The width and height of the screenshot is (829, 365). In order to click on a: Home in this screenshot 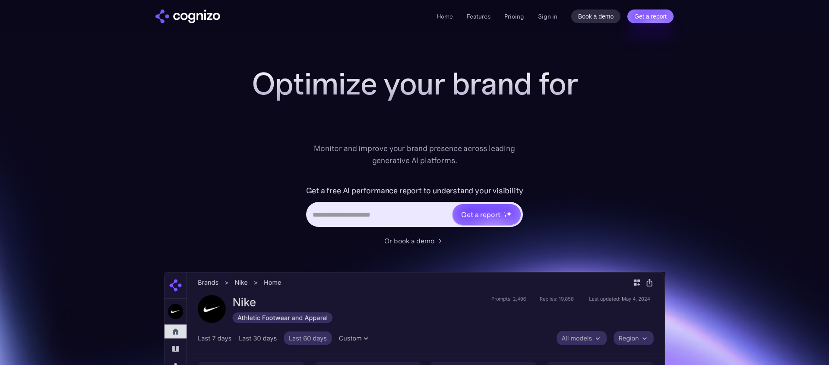, I will do `click(445, 16)`.